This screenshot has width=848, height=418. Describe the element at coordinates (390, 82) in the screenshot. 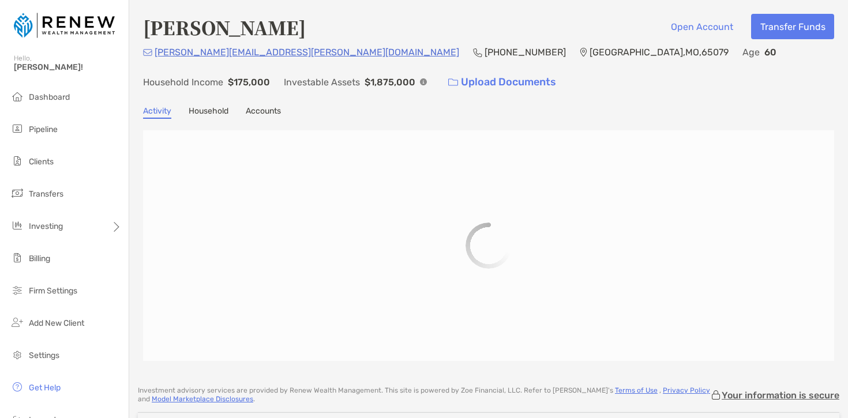

I see `p: $1,875,000` at that location.